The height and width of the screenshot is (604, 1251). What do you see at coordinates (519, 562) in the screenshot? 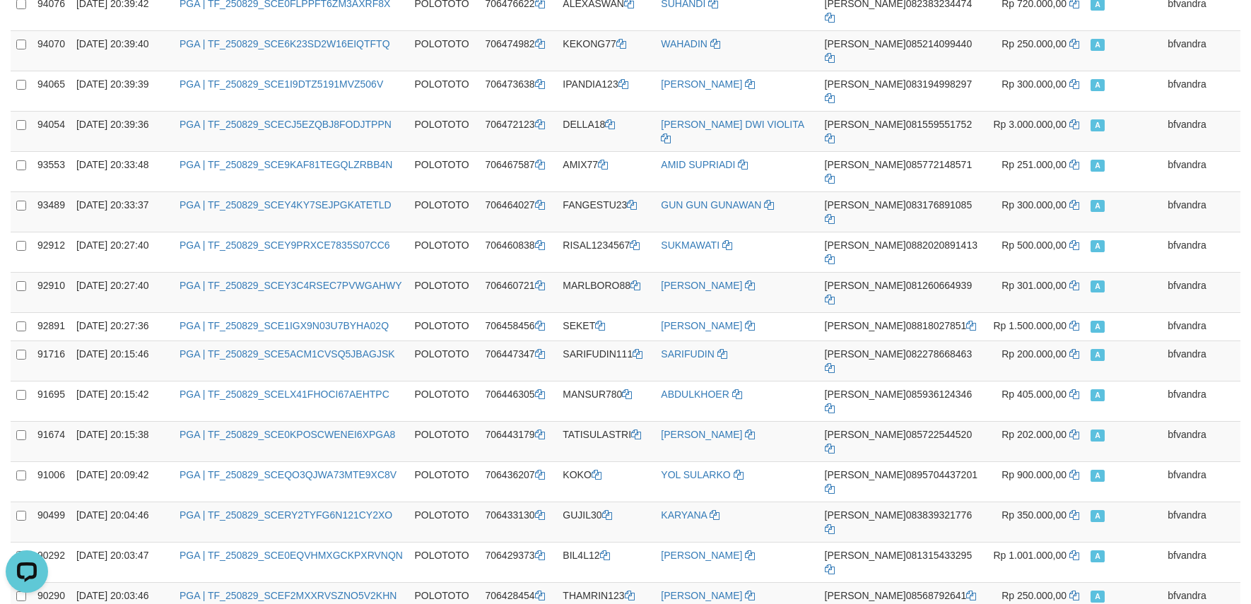
I see `td: 706429373` at bounding box center [519, 562].